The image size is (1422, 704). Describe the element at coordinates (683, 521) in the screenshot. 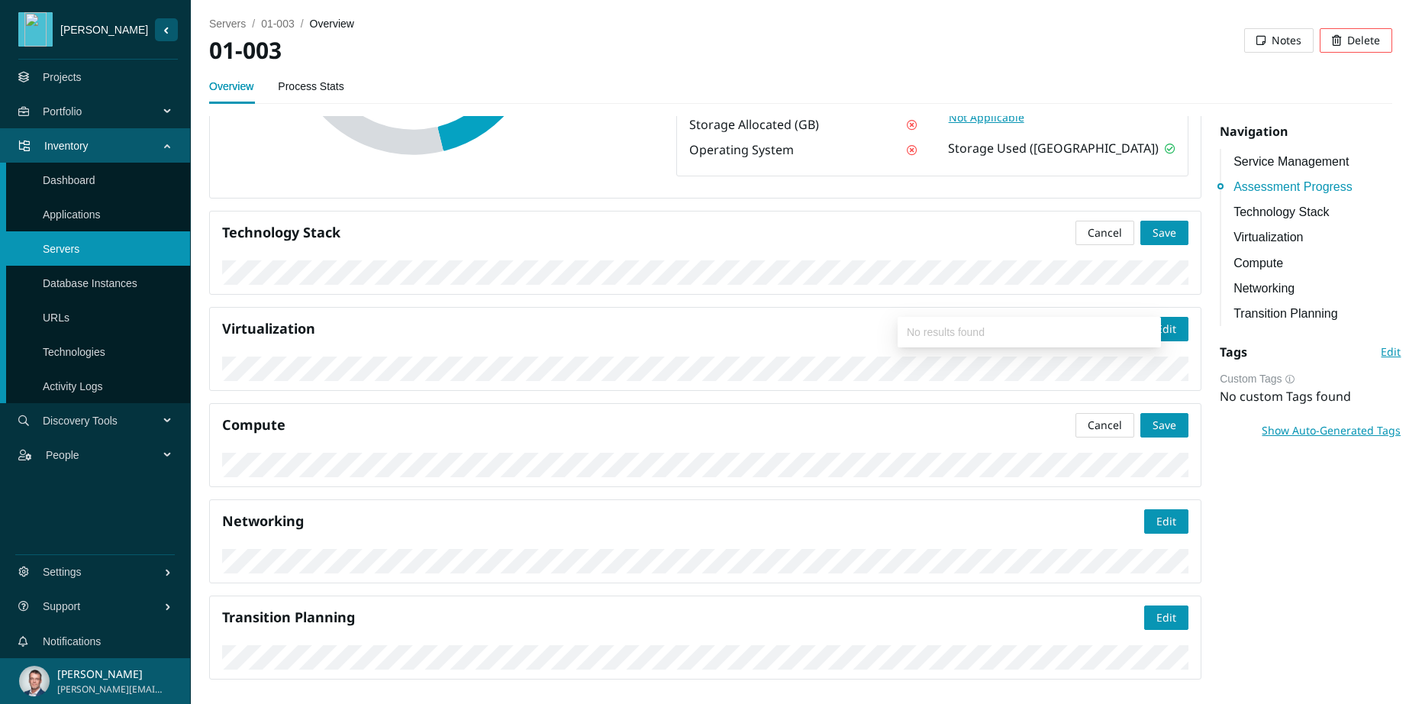

I see `h4: Networking` at that location.